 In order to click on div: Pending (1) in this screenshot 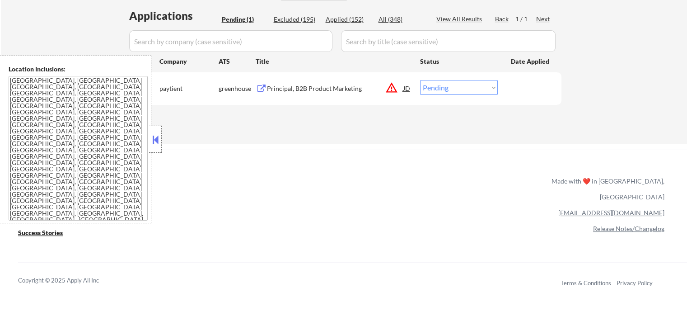, I will do `click(244, 19)`.